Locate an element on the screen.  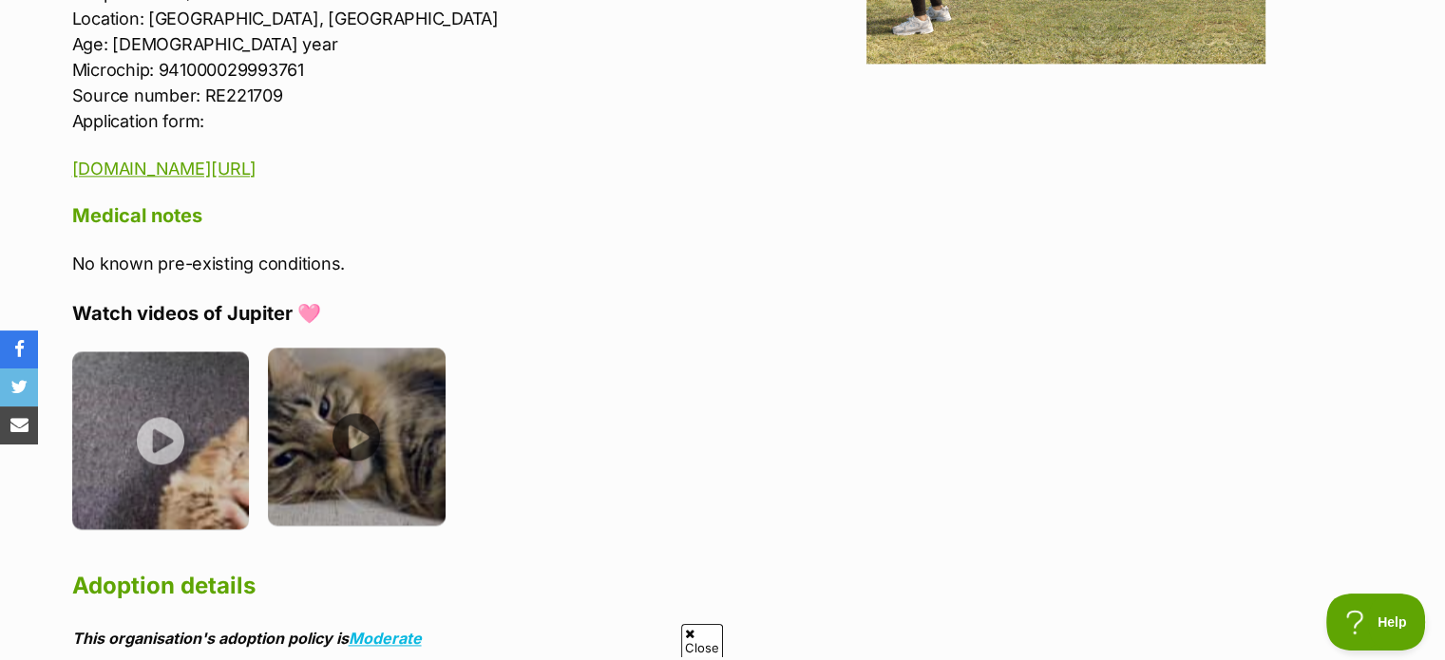
h4: Watch videos of Jupiter 🩷 is located at coordinates (465, 314).